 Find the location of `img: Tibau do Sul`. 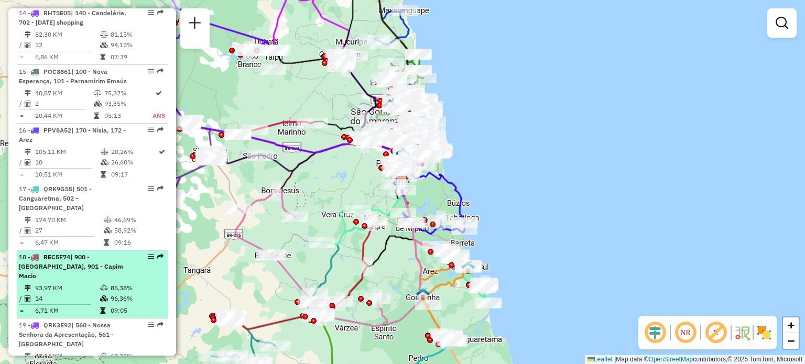

img: Tibau do Sul is located at coordinates (468, 268).